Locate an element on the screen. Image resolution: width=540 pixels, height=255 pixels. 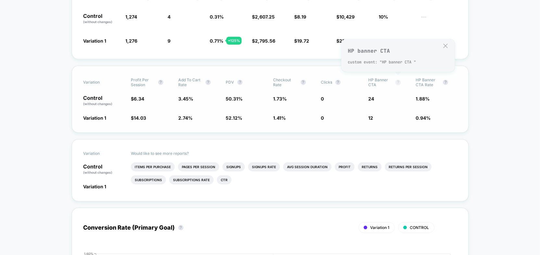
span: 1,274 is located at coordinates (132, 17).